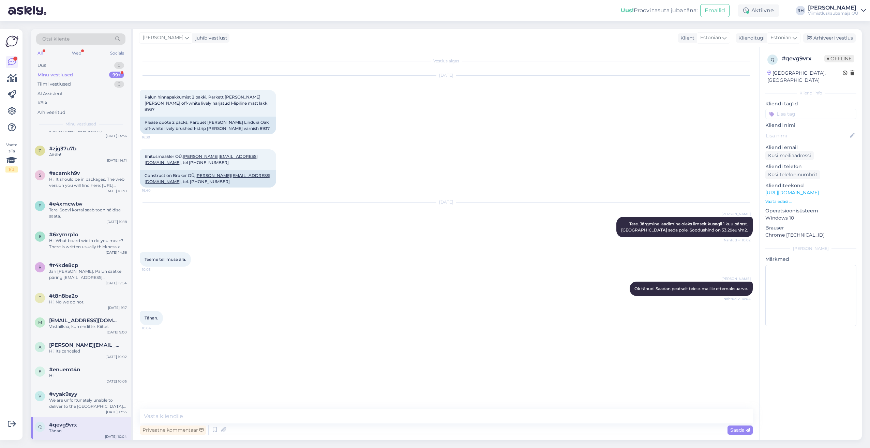 The image size is (870, 448). I want to click on p: Märkmed, so click(811, 259).